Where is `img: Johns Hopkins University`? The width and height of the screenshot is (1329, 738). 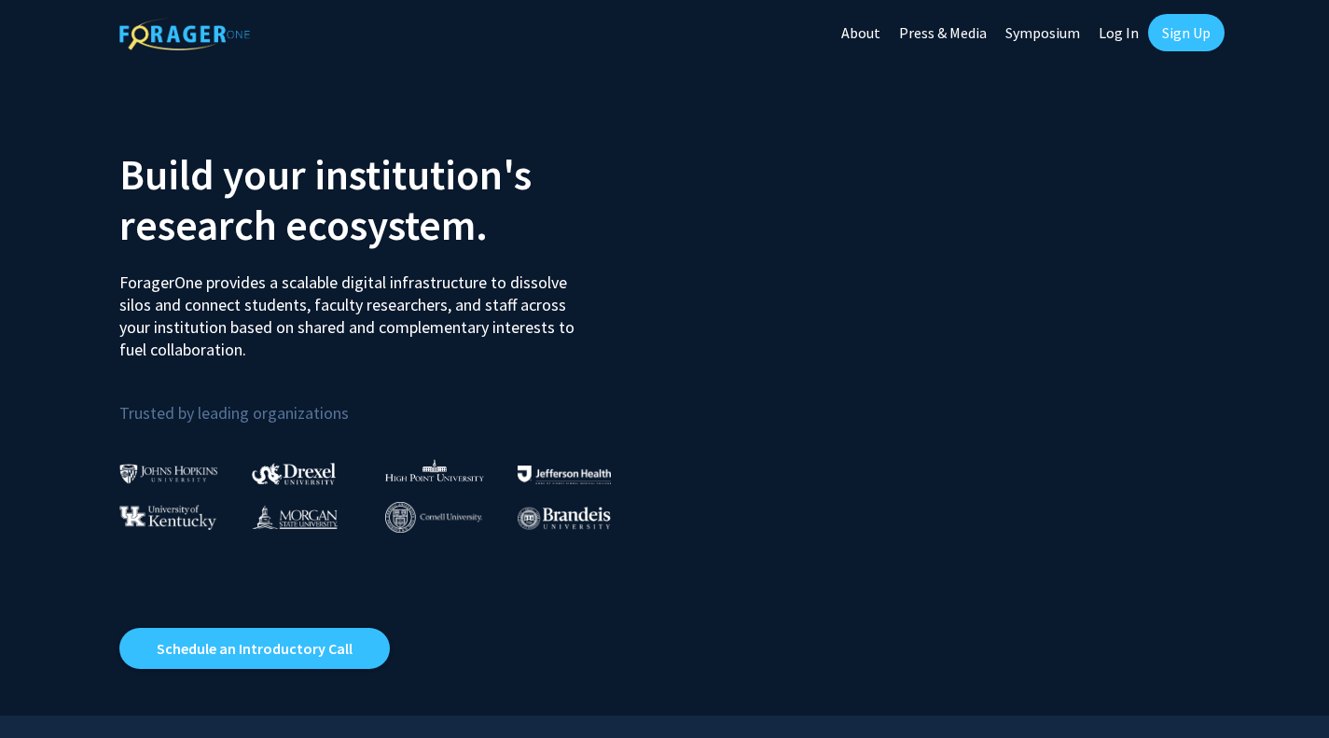
img: Johns Hopkins University is located at coordinates (169, 473).